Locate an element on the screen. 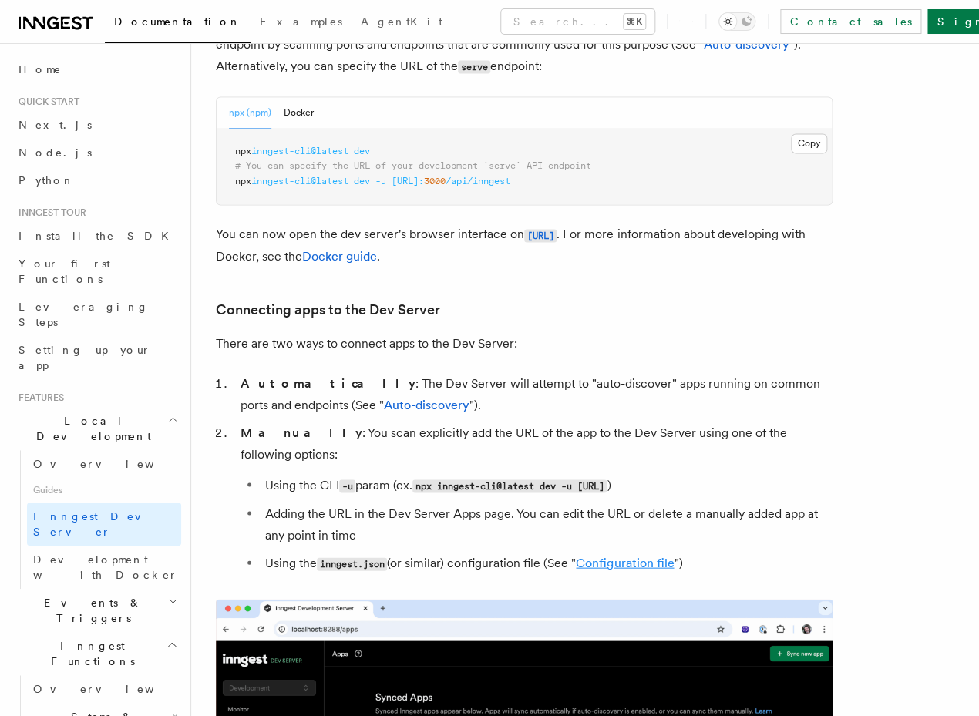 This screenshot has width=979, height=716. span: Install the SDK is located at coordinates (98, 236).